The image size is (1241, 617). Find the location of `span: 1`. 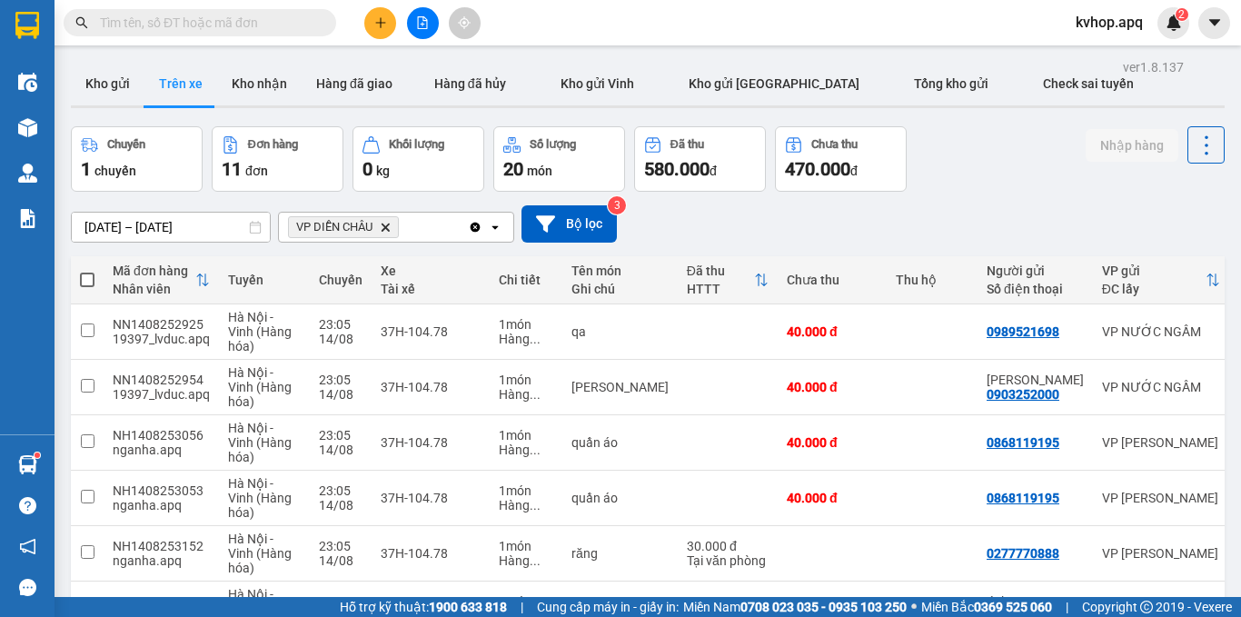

span: 1 is located at coordinates (85, 169).